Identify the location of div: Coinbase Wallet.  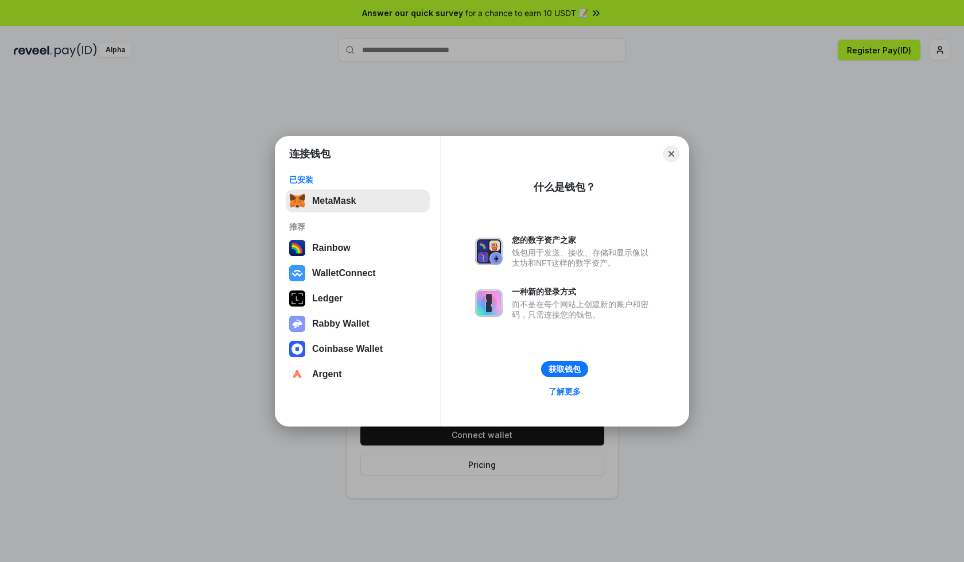
(347, 349).